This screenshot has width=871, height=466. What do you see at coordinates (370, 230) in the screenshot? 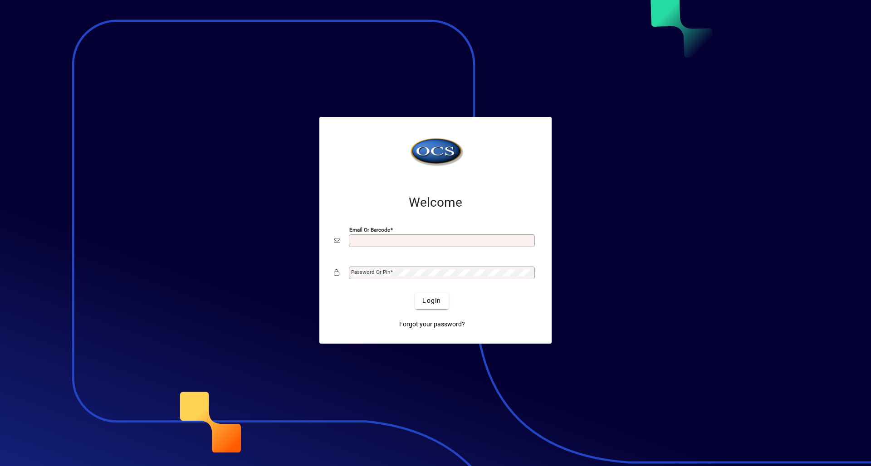
I see `mat-label: Email or Barcode` at bounding box center [370, 230].